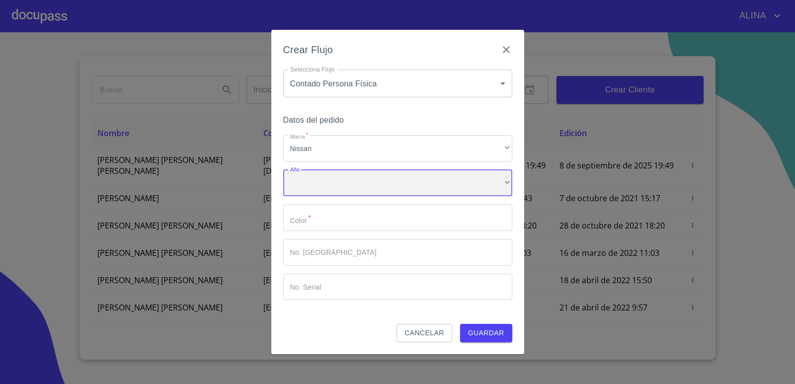 This screenshot has width=795, height=384. I want to click on div: Contado Persona Física, so click(397, 83).